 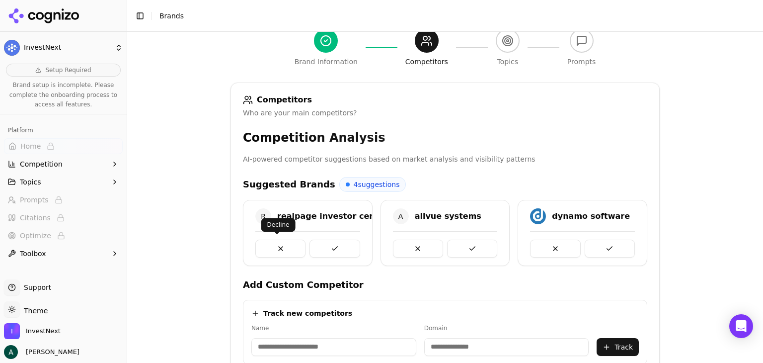 I want to click on button: Topics, so click(x=63, y=182).